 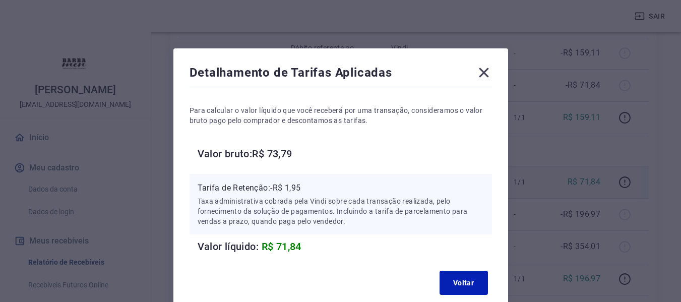 I want to click on span: R$ 71,84, so click(x=281, y=246).